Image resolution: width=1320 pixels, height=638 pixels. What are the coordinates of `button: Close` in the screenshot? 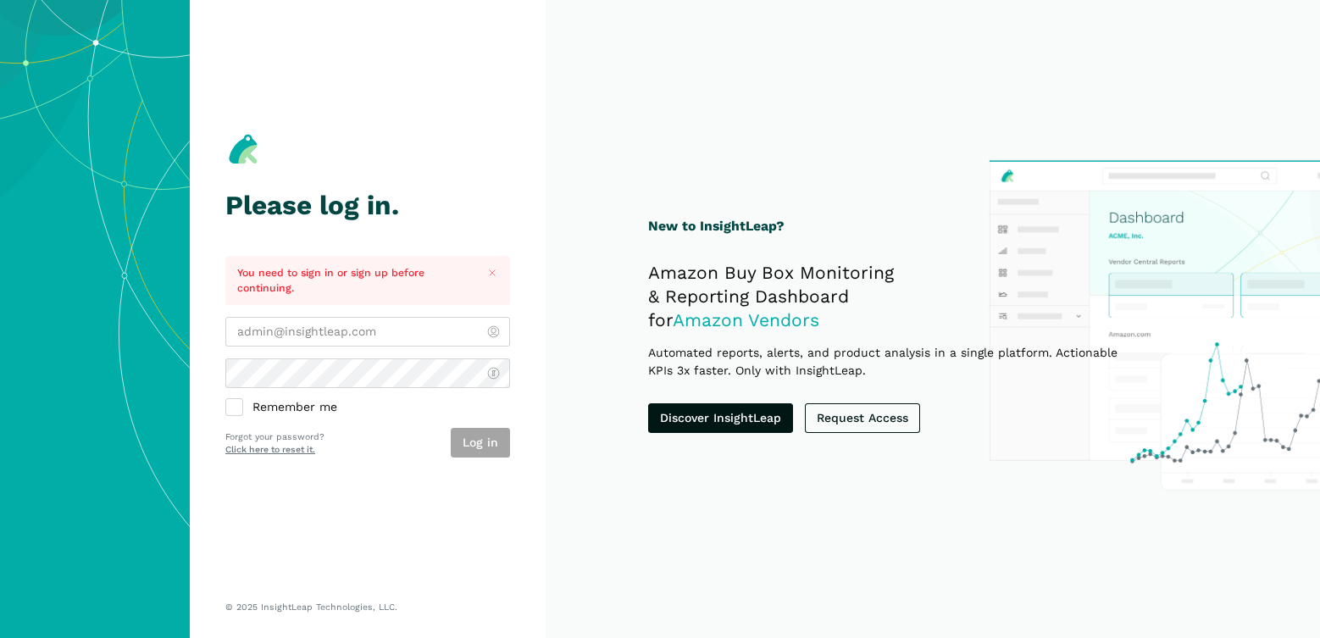 It's located at (492, 272).